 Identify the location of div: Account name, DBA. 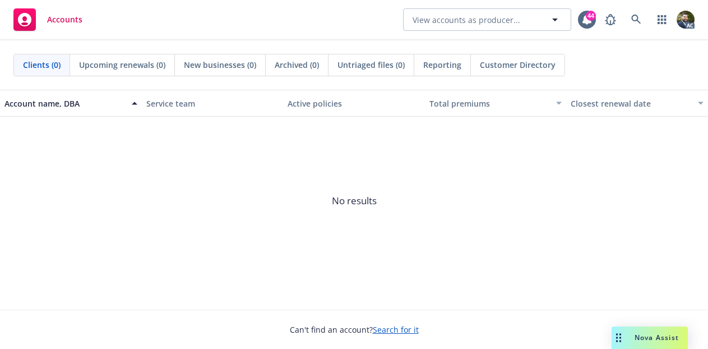
(64, 103).